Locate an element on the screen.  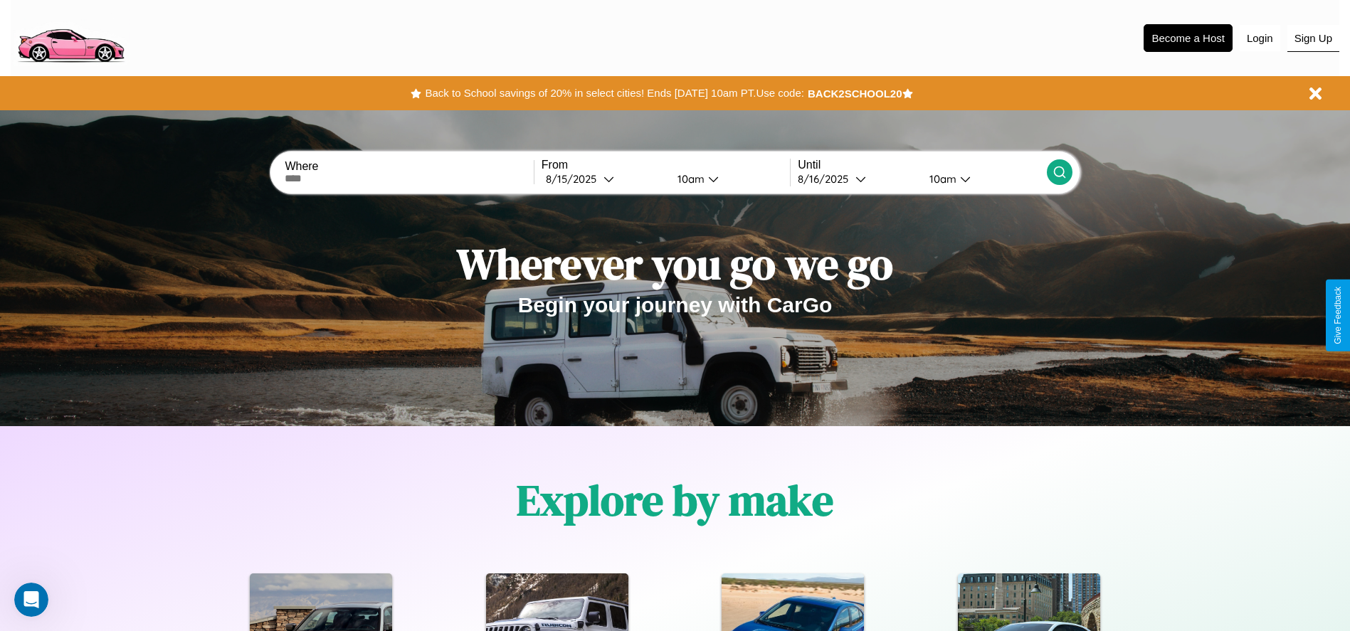
div: Give Feedback is located at coordinates (1338, 315).